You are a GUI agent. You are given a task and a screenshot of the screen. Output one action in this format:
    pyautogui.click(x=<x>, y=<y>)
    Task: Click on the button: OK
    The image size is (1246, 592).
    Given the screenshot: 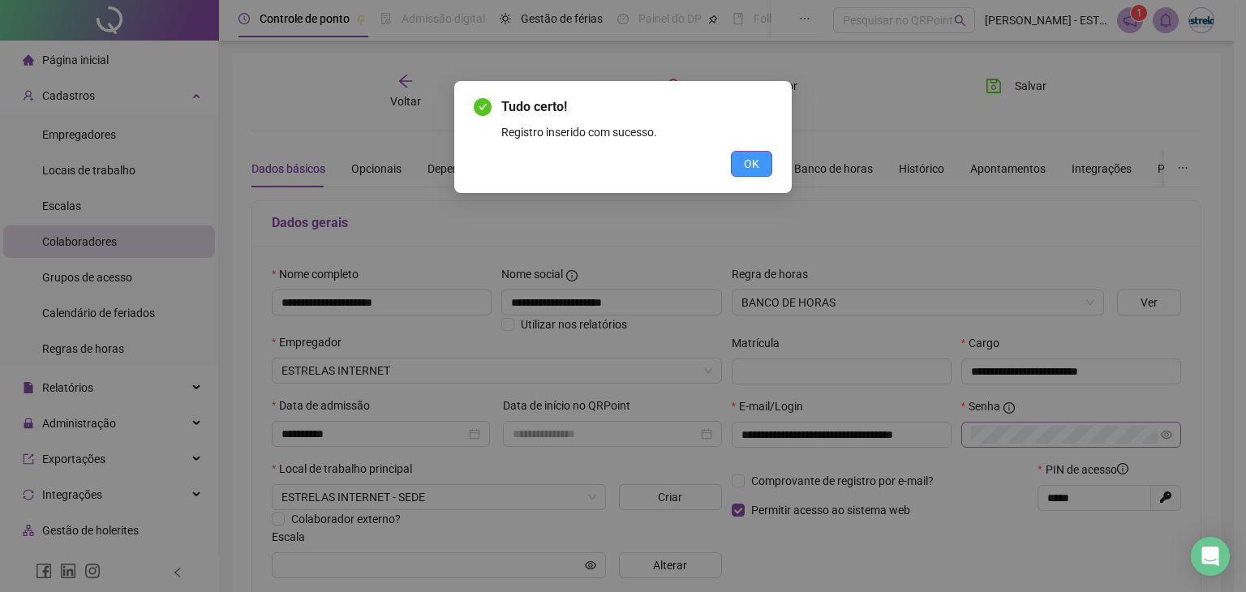 What is the action you would take?
    pyautogui.click(x=751, y=164)
    